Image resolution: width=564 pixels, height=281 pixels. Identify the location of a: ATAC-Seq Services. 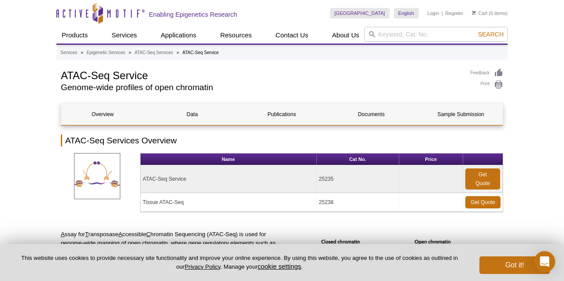
(153, 53).